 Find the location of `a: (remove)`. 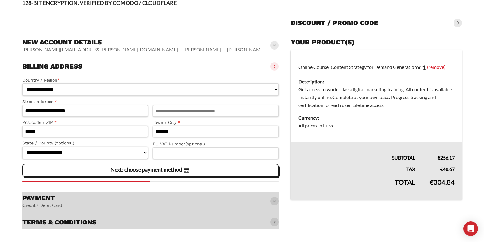

a: (remove) is located at coordinates (436, 66).